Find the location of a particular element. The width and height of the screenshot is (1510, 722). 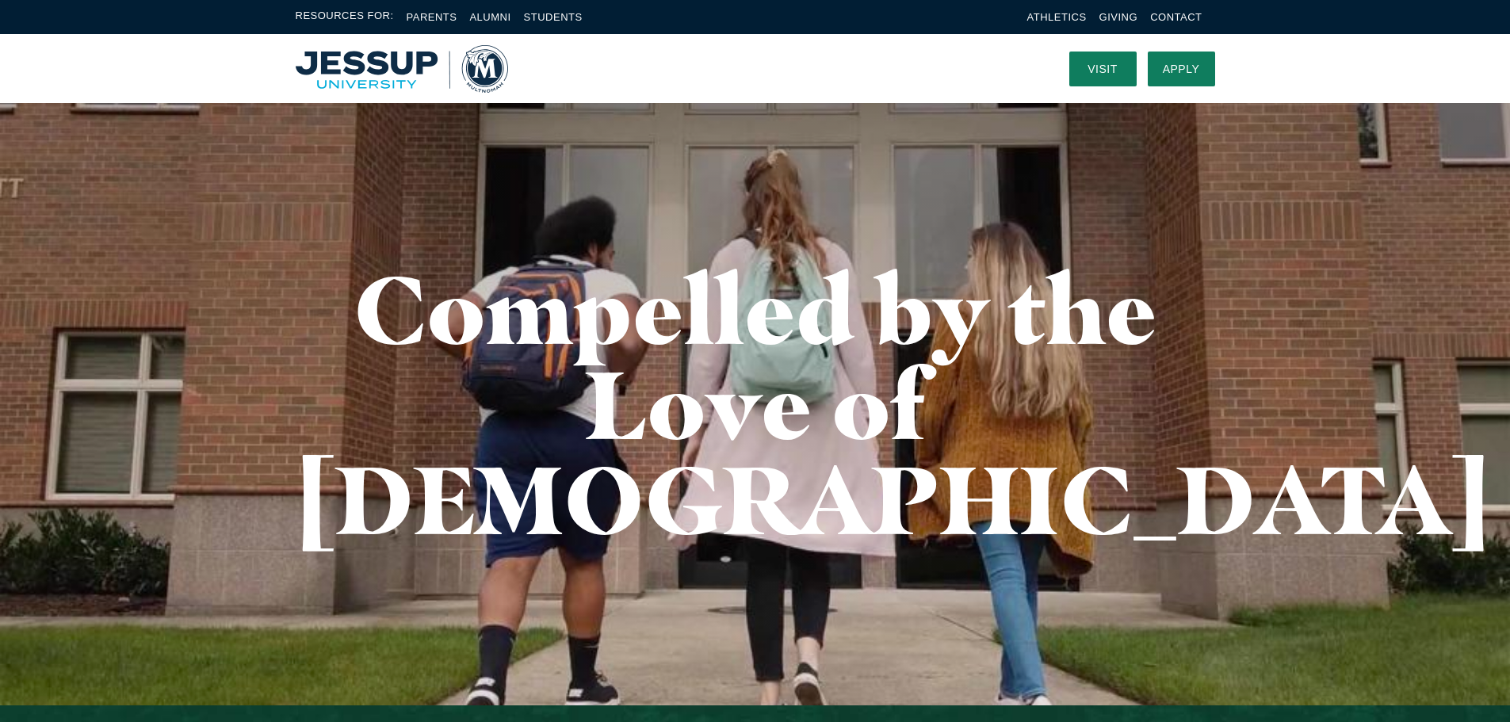

a: Contact is located at coordinates (1175, 17).